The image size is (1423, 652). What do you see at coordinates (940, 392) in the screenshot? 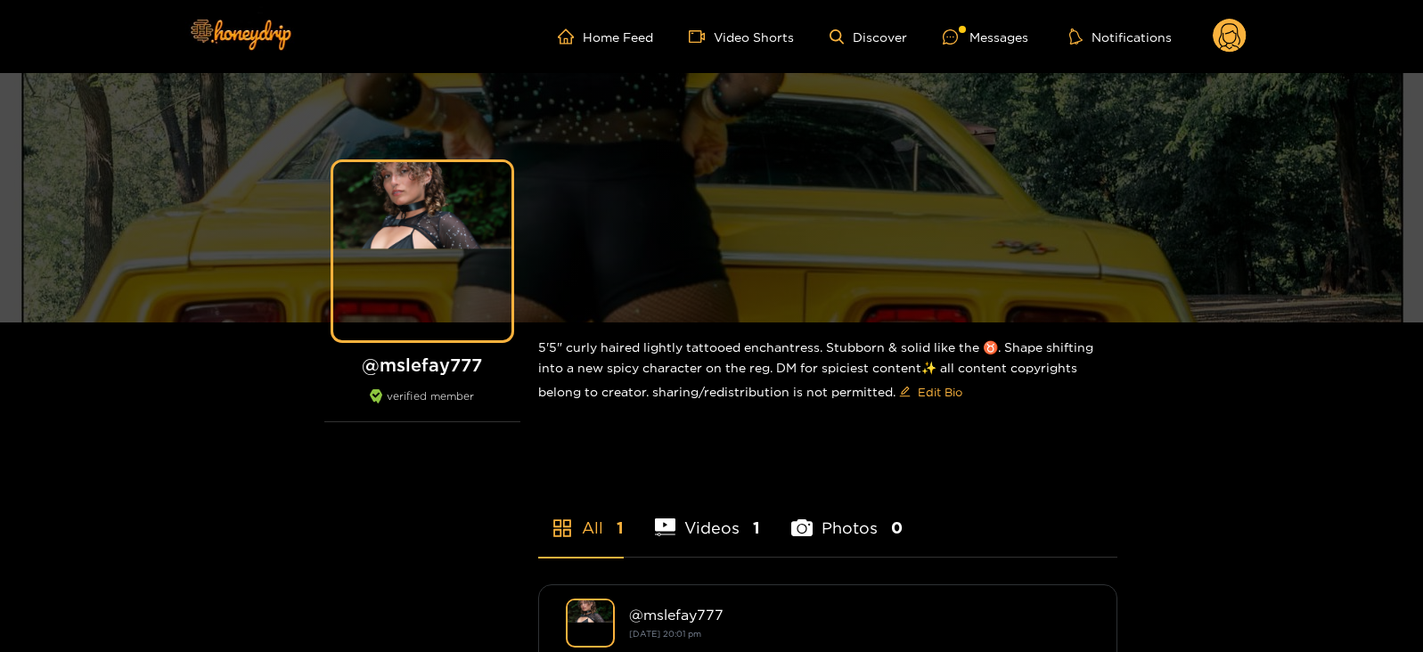
I see `span: Edit Bio` at bounding box center [940, 392].